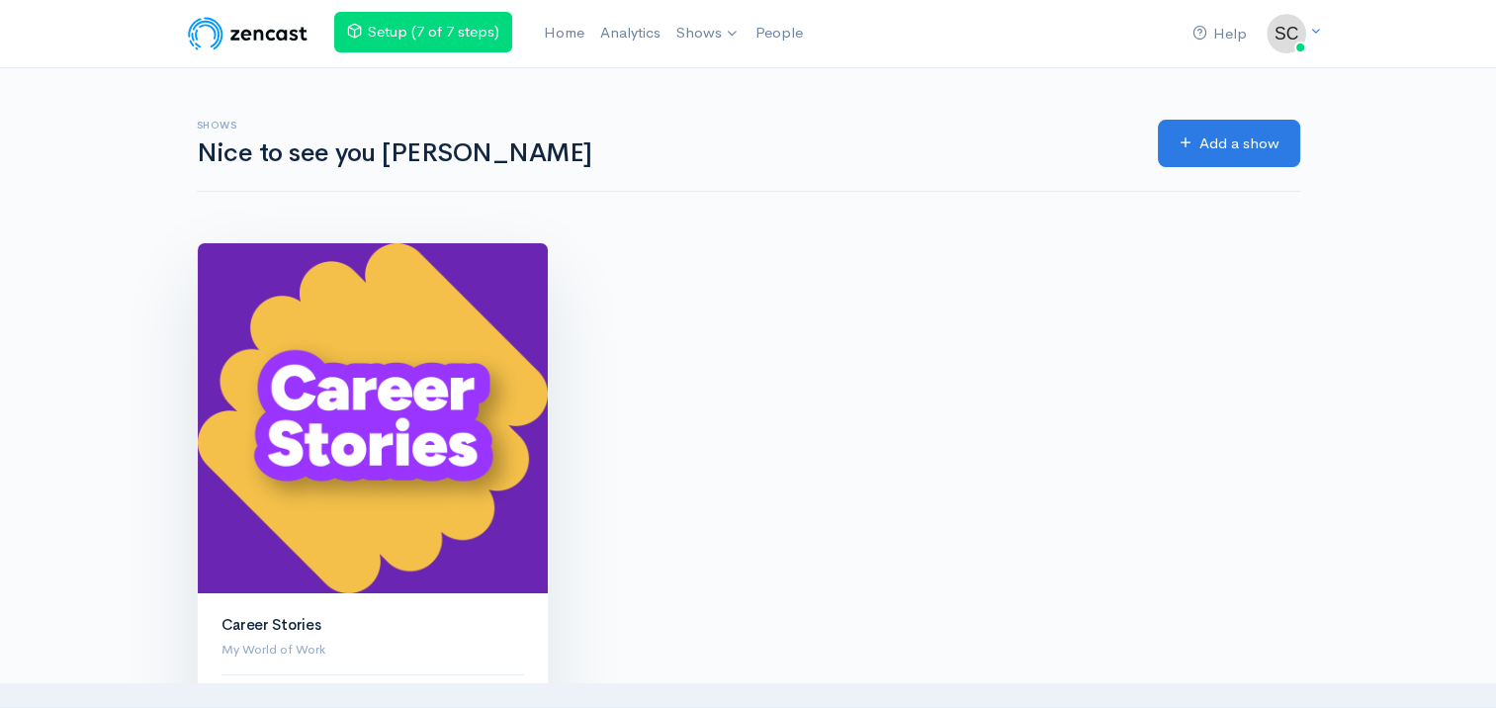 The height and width of the screenshot is (708, 1496). I want to click on a: Setup (7 of 7 steps), so click(423, 32).